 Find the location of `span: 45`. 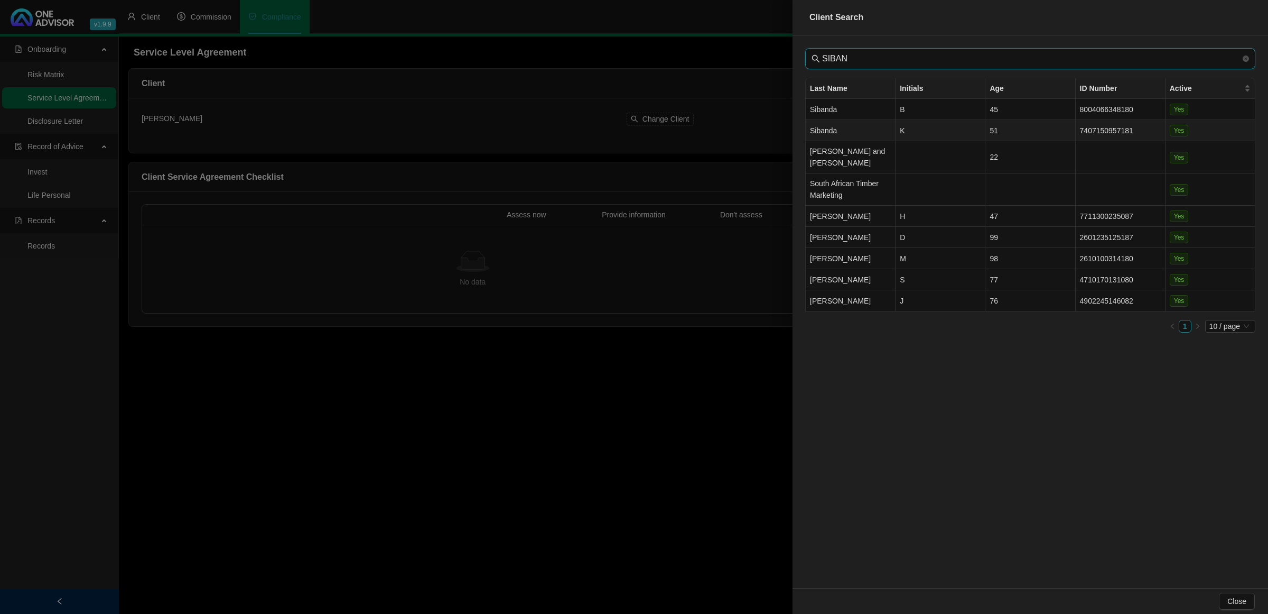

span: 45 is located at coordinates (994, 109).